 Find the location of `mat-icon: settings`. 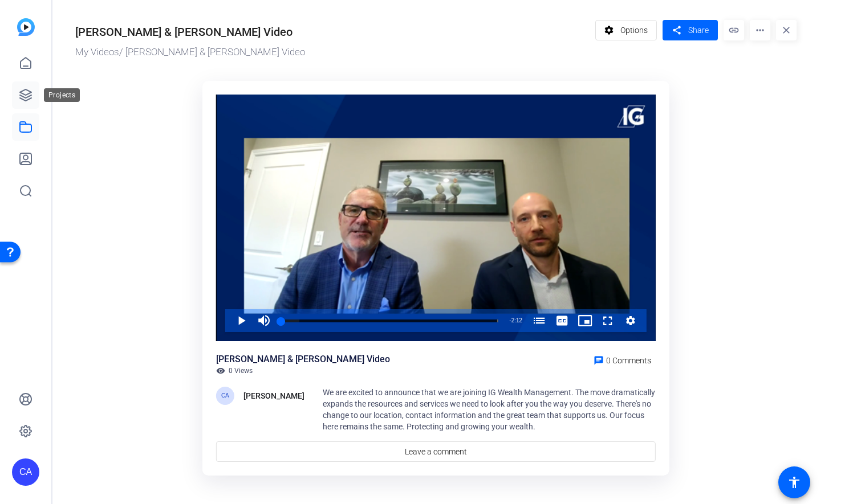

mat-icon: settings is located at coordinates (609, 30).